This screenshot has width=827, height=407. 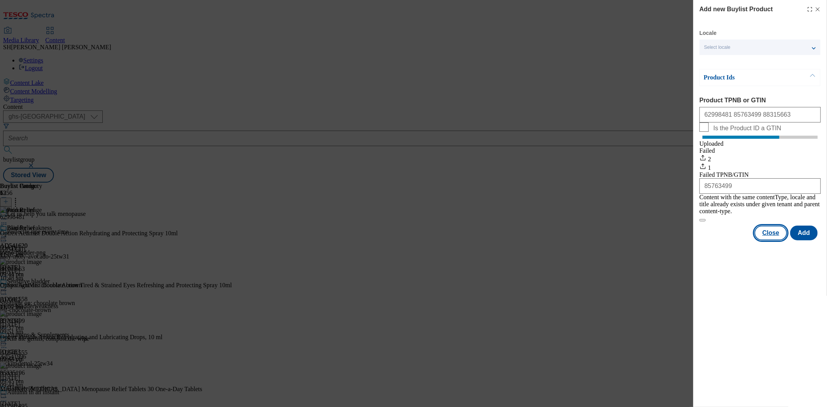 I want to click on div: Content with the same contentType, locale and title already exists under given tenant and parent ..., so click(x=760, y=204).